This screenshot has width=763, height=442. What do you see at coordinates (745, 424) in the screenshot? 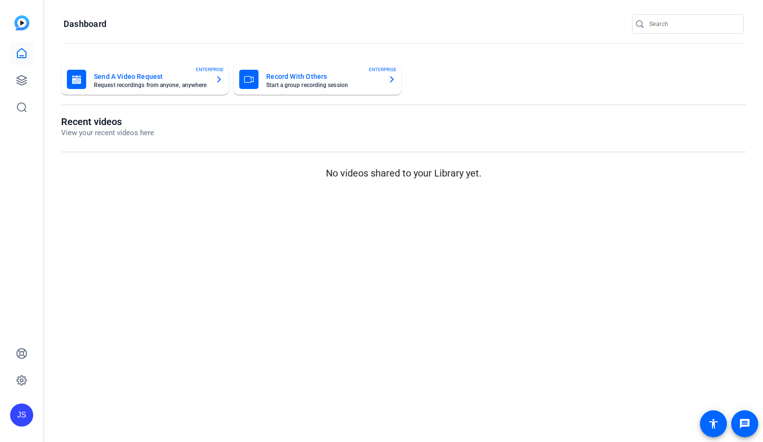
I see `mat-icon: message` at bounding box center [745, 424].